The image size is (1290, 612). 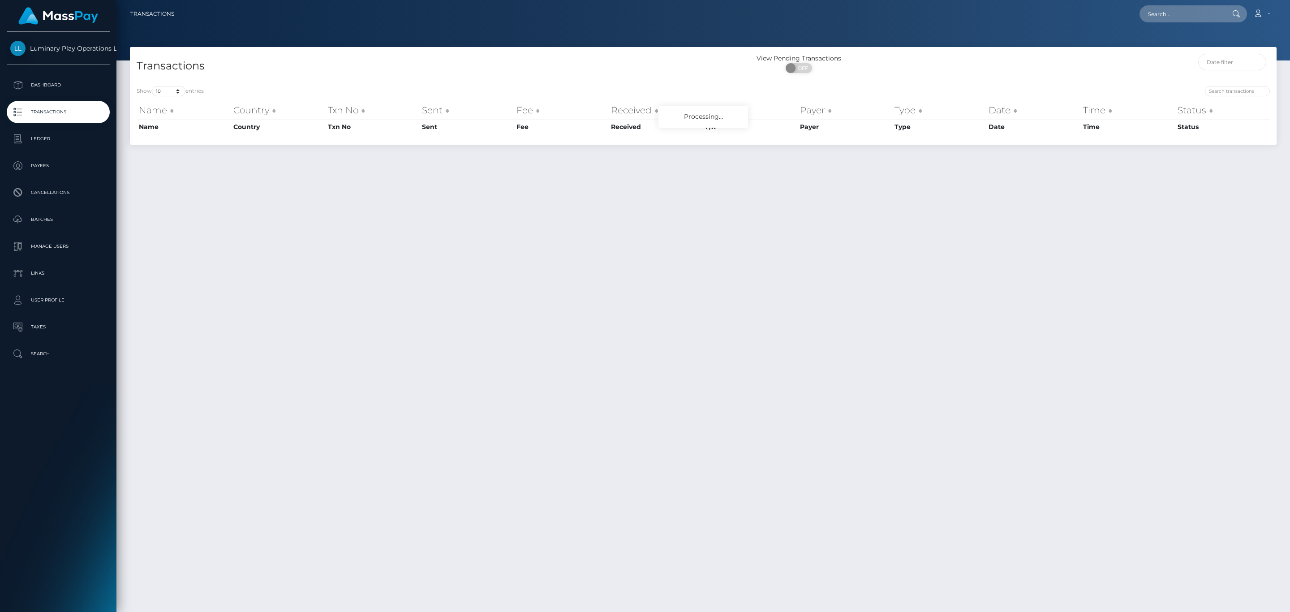 What do you see at coordinates (58, 219) in the screenshot?
I see `p: Batches` at bounding box center [58, 219].